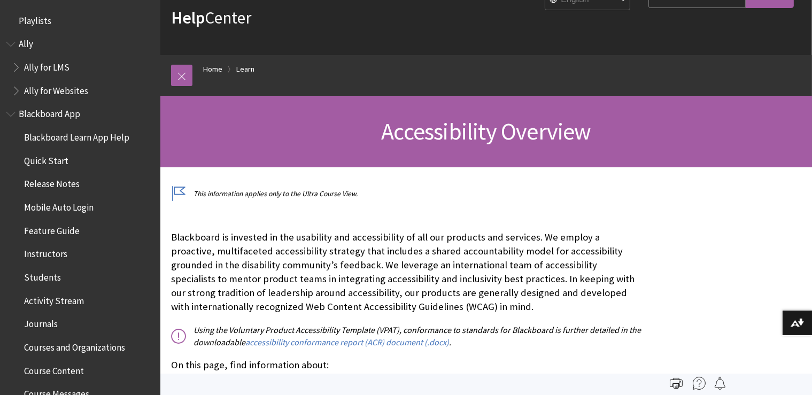 This screenshot has width=812, height=395. I want to click on span: Accessibility Overview, so click(486, 131).